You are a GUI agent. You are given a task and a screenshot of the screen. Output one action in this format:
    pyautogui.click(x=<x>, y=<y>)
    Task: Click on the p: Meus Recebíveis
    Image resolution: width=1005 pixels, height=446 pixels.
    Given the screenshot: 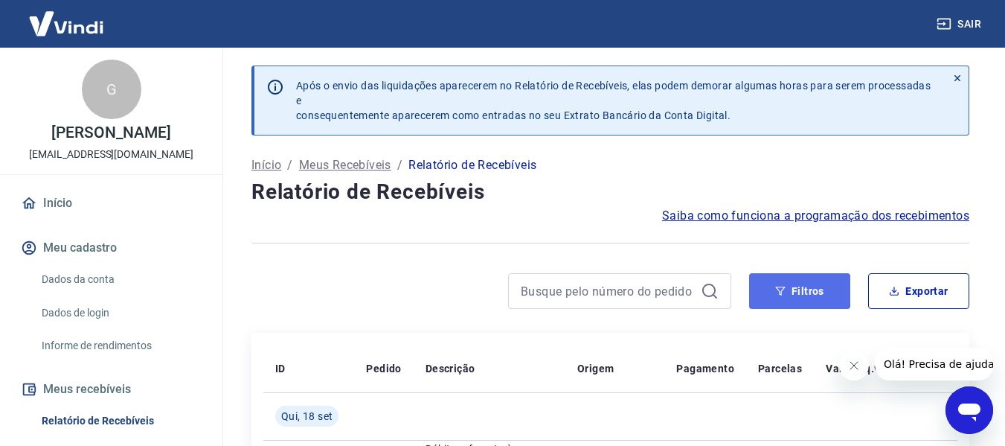 What is the action you would take?
    pyautogui.click(x=345, y=165)
    